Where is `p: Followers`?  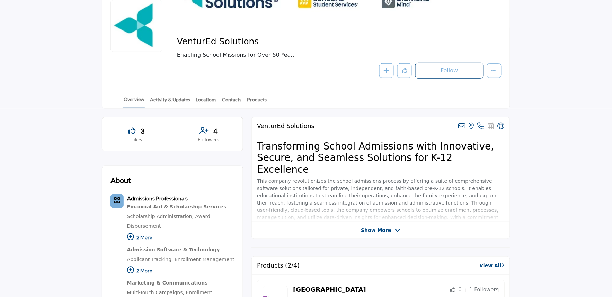 p: Followers is located at coordinates (209, 140).